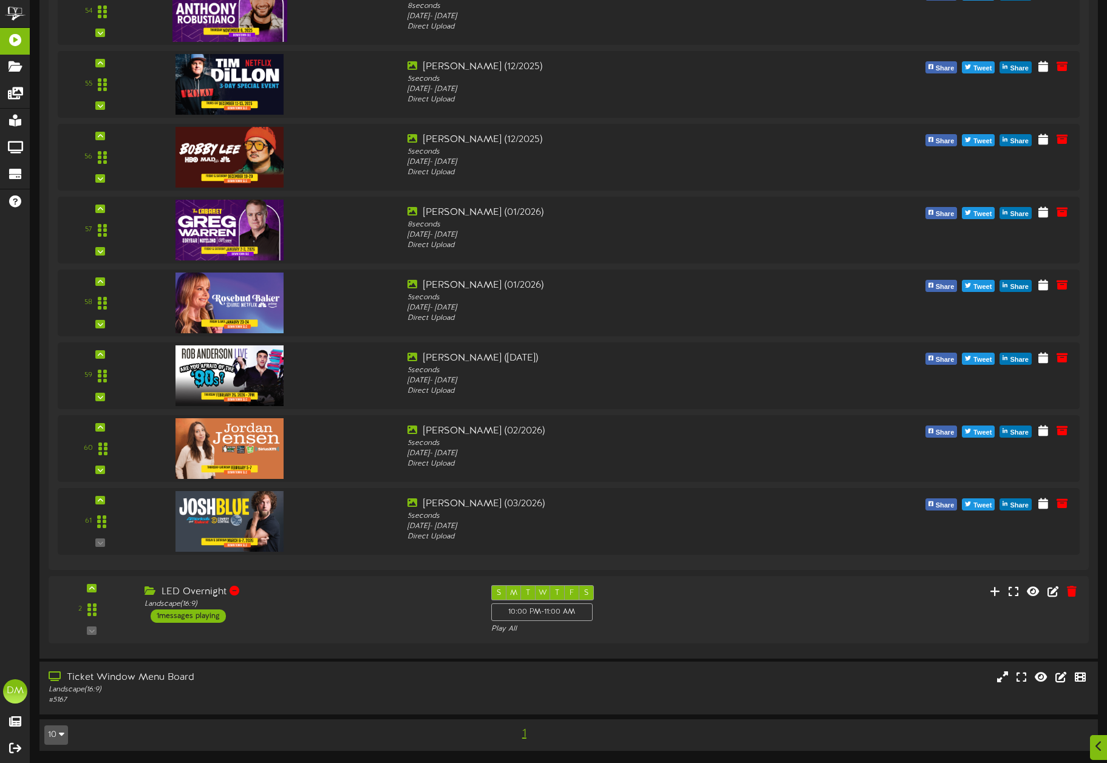  I want to click on div: 59, so click(88, 375).